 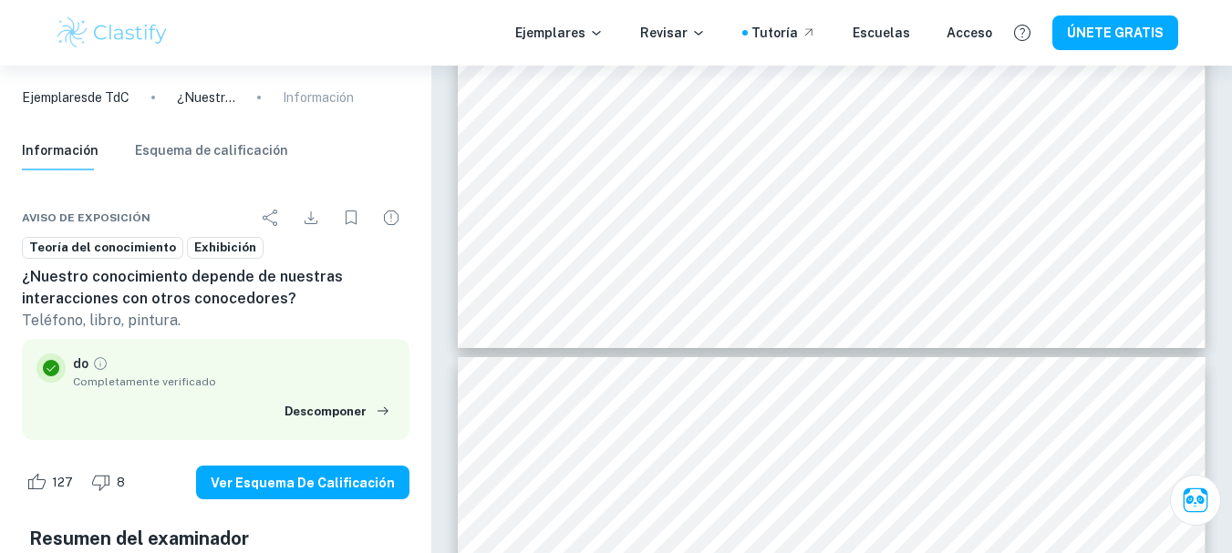 What do you see at coordinates (1115, 34) in the screenshot?
I see `font: ÚNETE GRATIS` at bounding box center [1115, 34].